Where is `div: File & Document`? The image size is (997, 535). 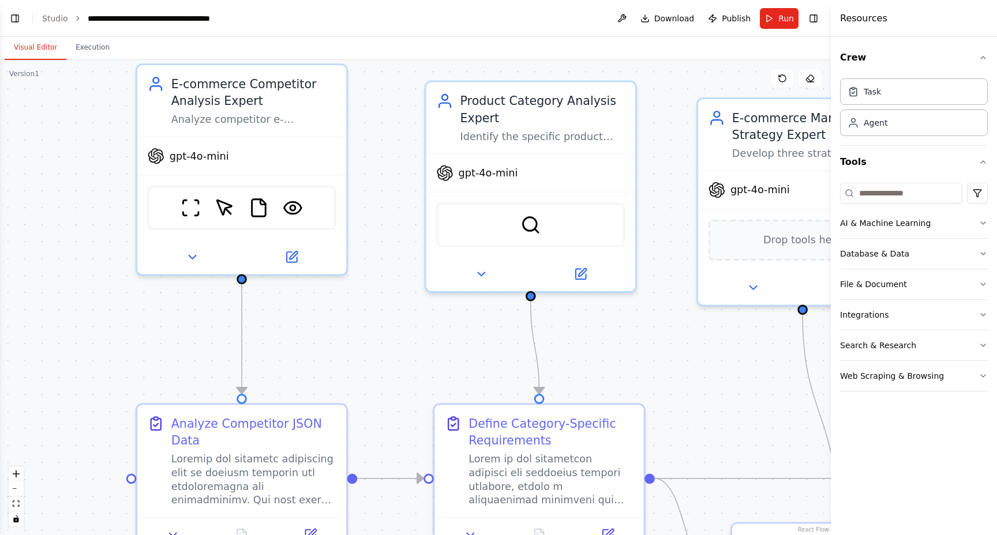
div: File & Document is located at coordinates (873, 284).